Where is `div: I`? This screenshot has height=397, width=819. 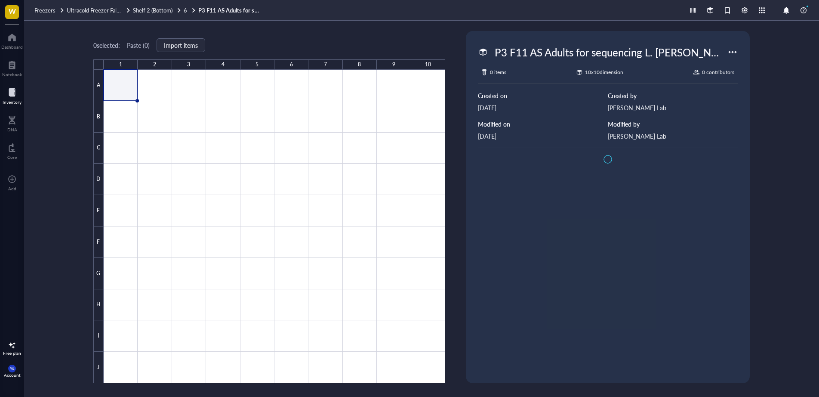
div: I is located at coordinates (98, 335).